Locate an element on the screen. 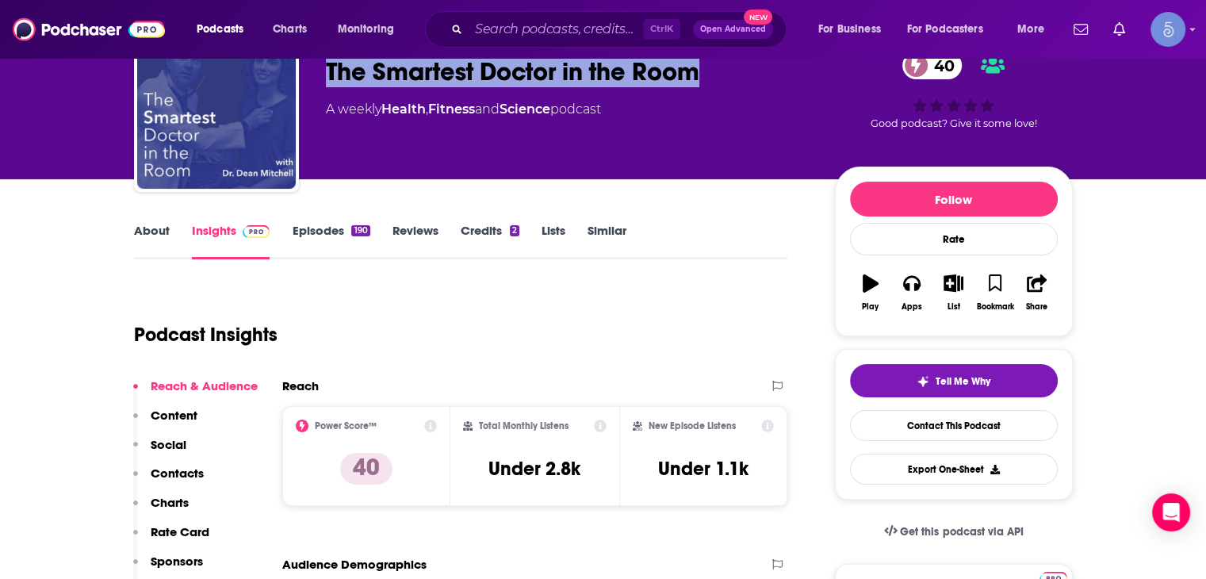 Image resolution: width=1206 pixels, height=579 pixels. a: The Smartest Doctor in the Room is located at coordinates (216, 109).